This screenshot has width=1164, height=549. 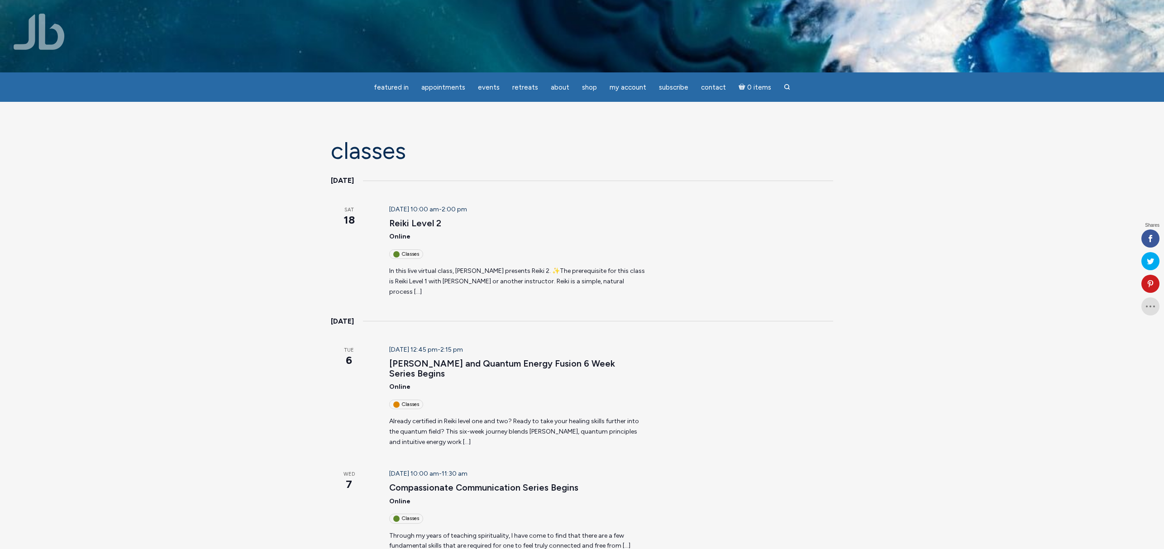 What do you see at coordinates (759, 87) in the screenshot?
I see `span: 0 items` at bounding box center [759, 87].